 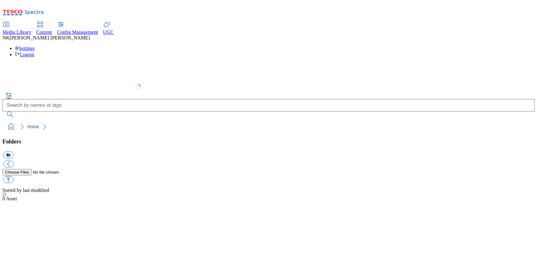 What do you see at coordinates (17, 29) in the screenshot?
I see `a: Media Library` at bounding box center [17, 29].